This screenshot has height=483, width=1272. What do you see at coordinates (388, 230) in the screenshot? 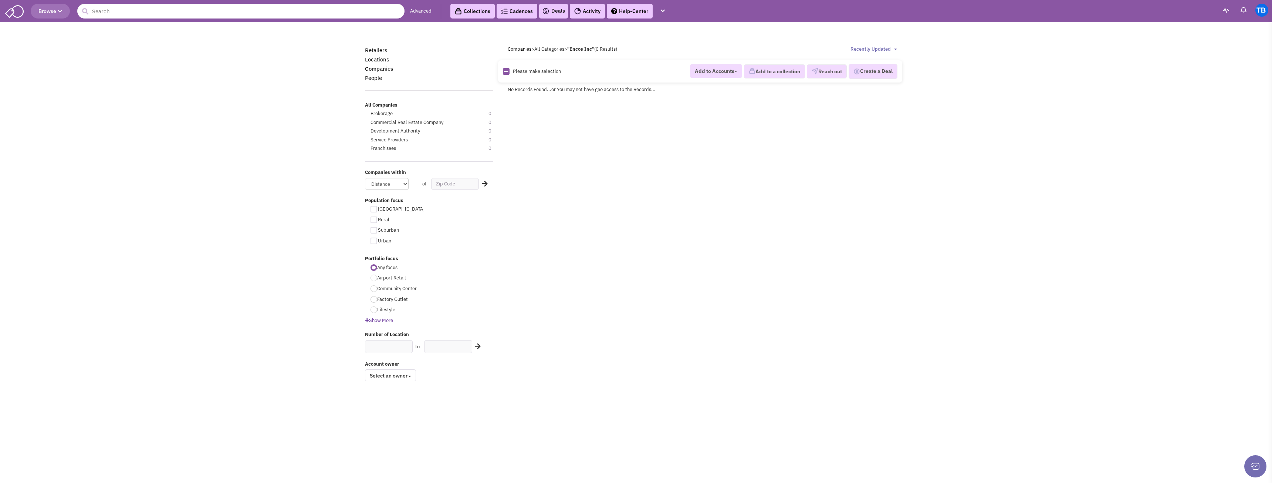
I see `span: Suburban` at bounding box center [388, 230].